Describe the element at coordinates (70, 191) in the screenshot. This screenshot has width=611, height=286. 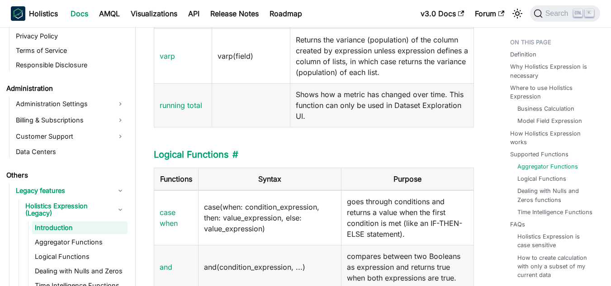
I see `a: Legacy features` at that location.